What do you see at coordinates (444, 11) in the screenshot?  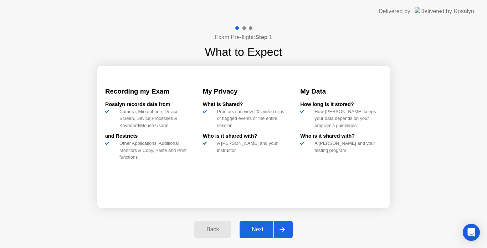 I see `img: Delivered by Rosalyn` at bounding box center [444, 11].